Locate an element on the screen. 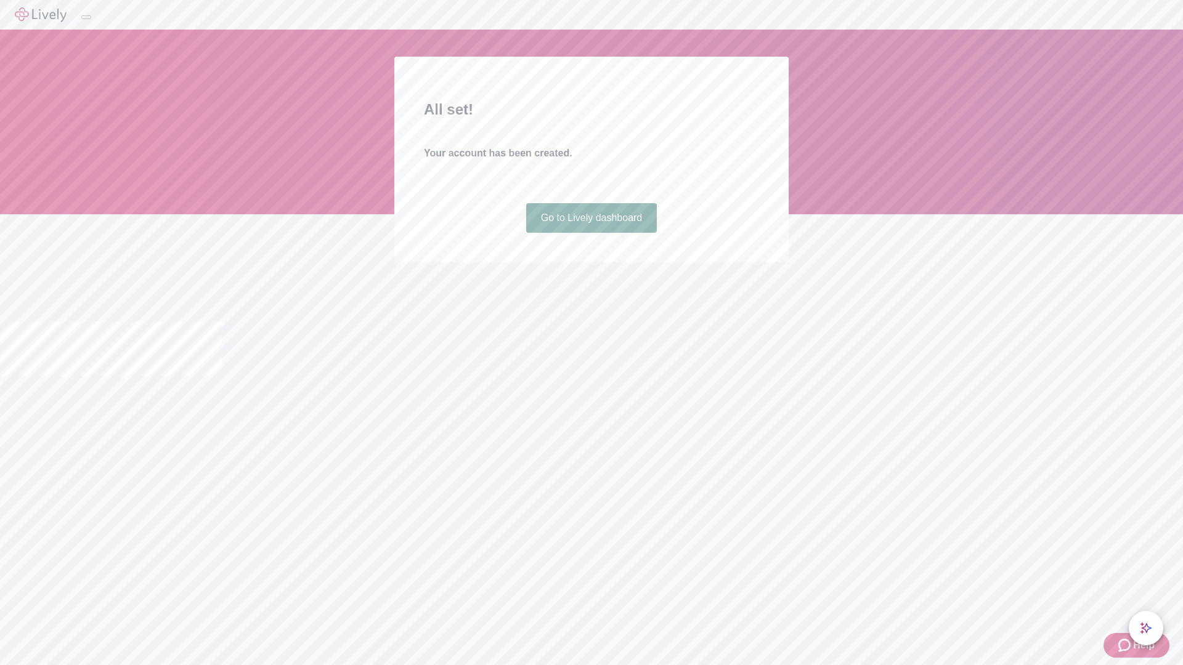 The image size is (1183, 665). h4: Your account has been created. is located at coordinates (591, 153).